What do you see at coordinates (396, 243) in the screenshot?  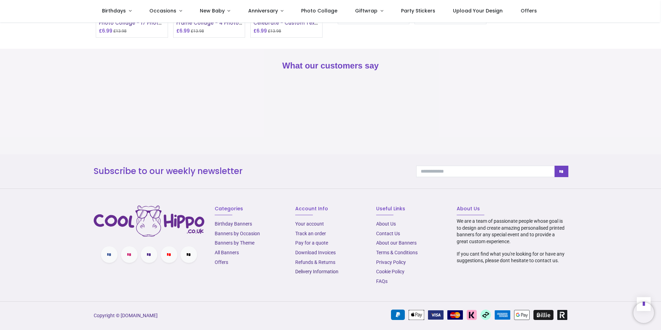 I see `a: About our Banners` at bounding box center [396, 243].